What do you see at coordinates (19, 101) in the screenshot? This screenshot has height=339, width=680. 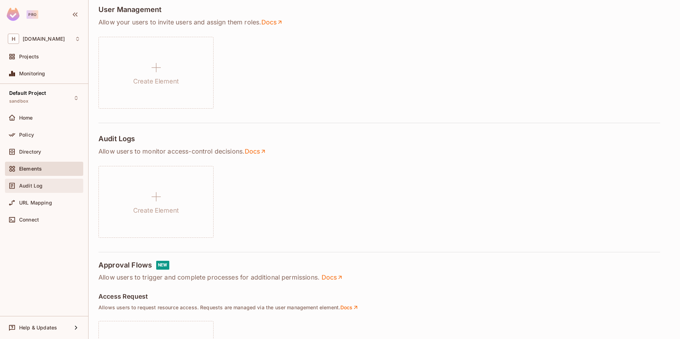 I see `span: sandbox` at bounding box center [19, 101].